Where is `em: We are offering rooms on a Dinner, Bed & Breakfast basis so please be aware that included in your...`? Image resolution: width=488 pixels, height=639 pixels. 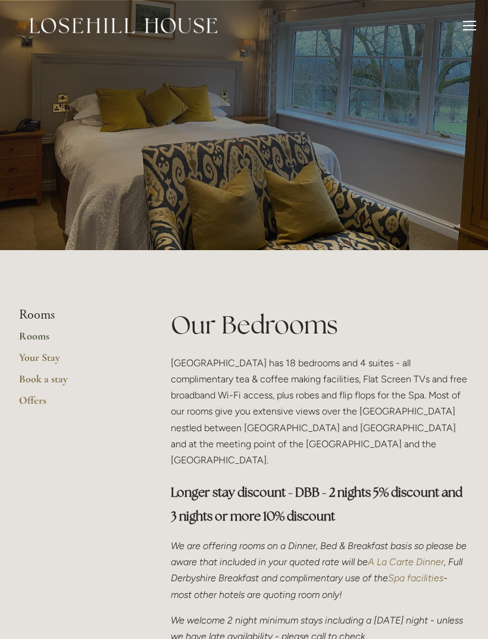 em: We are offering rooms on a Dinner, Bed & Breakfast basis so please be aware that included in your... is located at coordinates (320, 554).